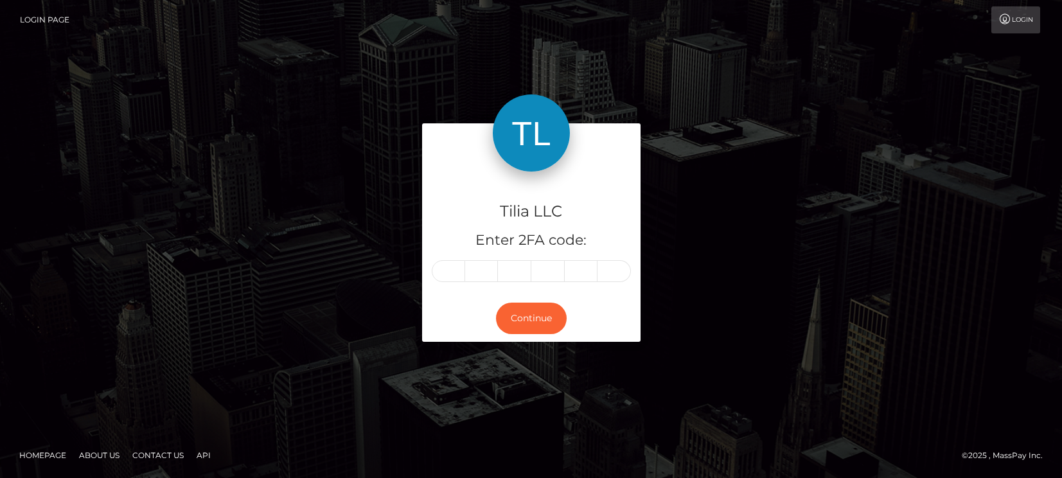  Describe the element at coordinates (1007, 456) in the screenshot. I see `div: © 2025 , MassPay Inc.` at that location.